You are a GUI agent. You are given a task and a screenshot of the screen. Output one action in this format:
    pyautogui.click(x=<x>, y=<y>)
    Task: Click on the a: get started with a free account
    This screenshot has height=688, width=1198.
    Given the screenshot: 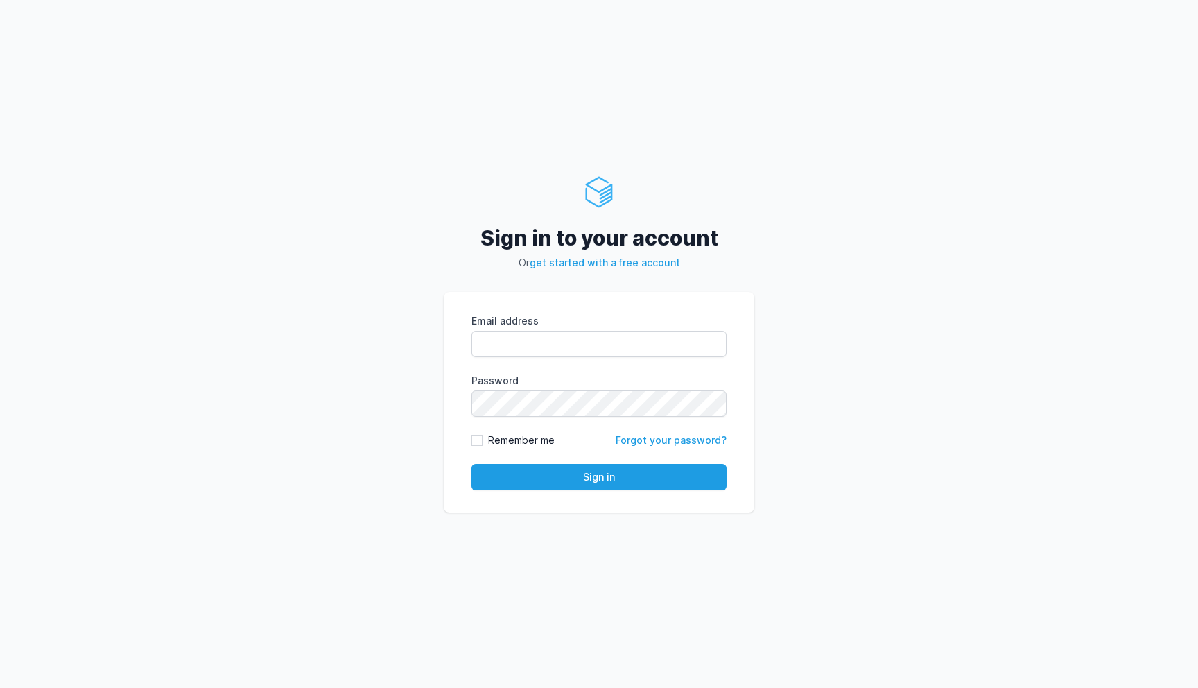 What is the action you would take?
    pyautogui.click(x=604, y=262)
    